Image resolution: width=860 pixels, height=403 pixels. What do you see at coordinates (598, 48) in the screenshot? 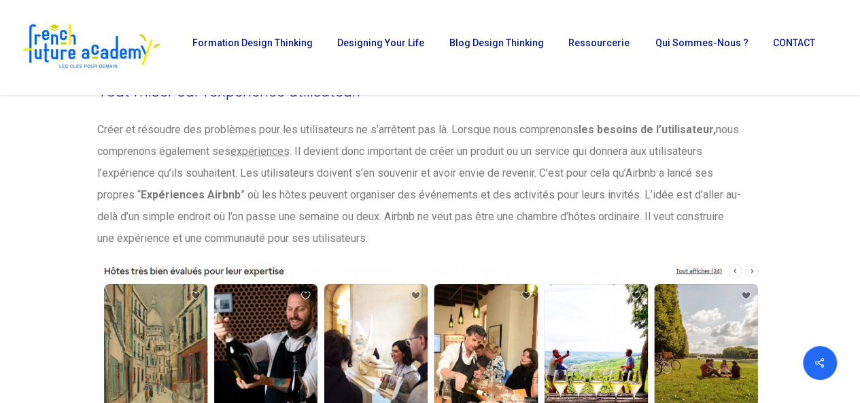
I see `a: Ressourcerie` at bounding box center [598, 48].